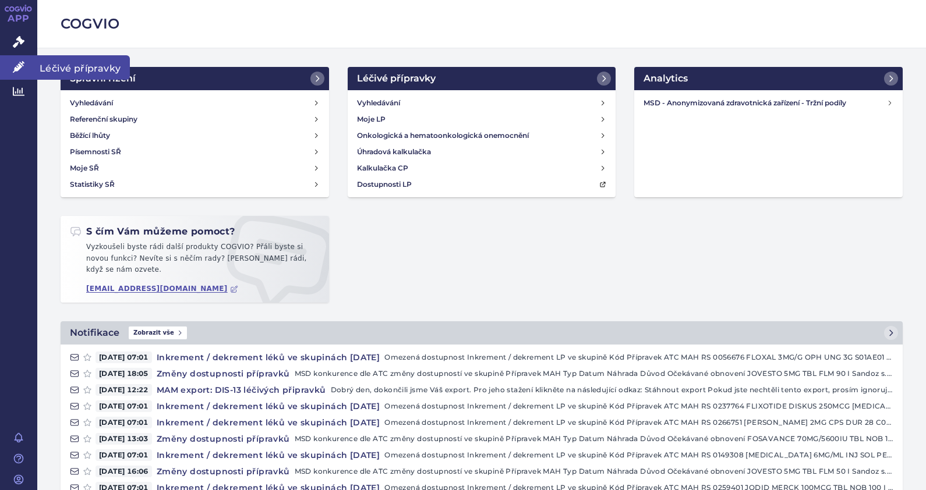 This screenshot has height=490, width=926. I want to click on h2: Léčivé přípravky, so click(396, 79).